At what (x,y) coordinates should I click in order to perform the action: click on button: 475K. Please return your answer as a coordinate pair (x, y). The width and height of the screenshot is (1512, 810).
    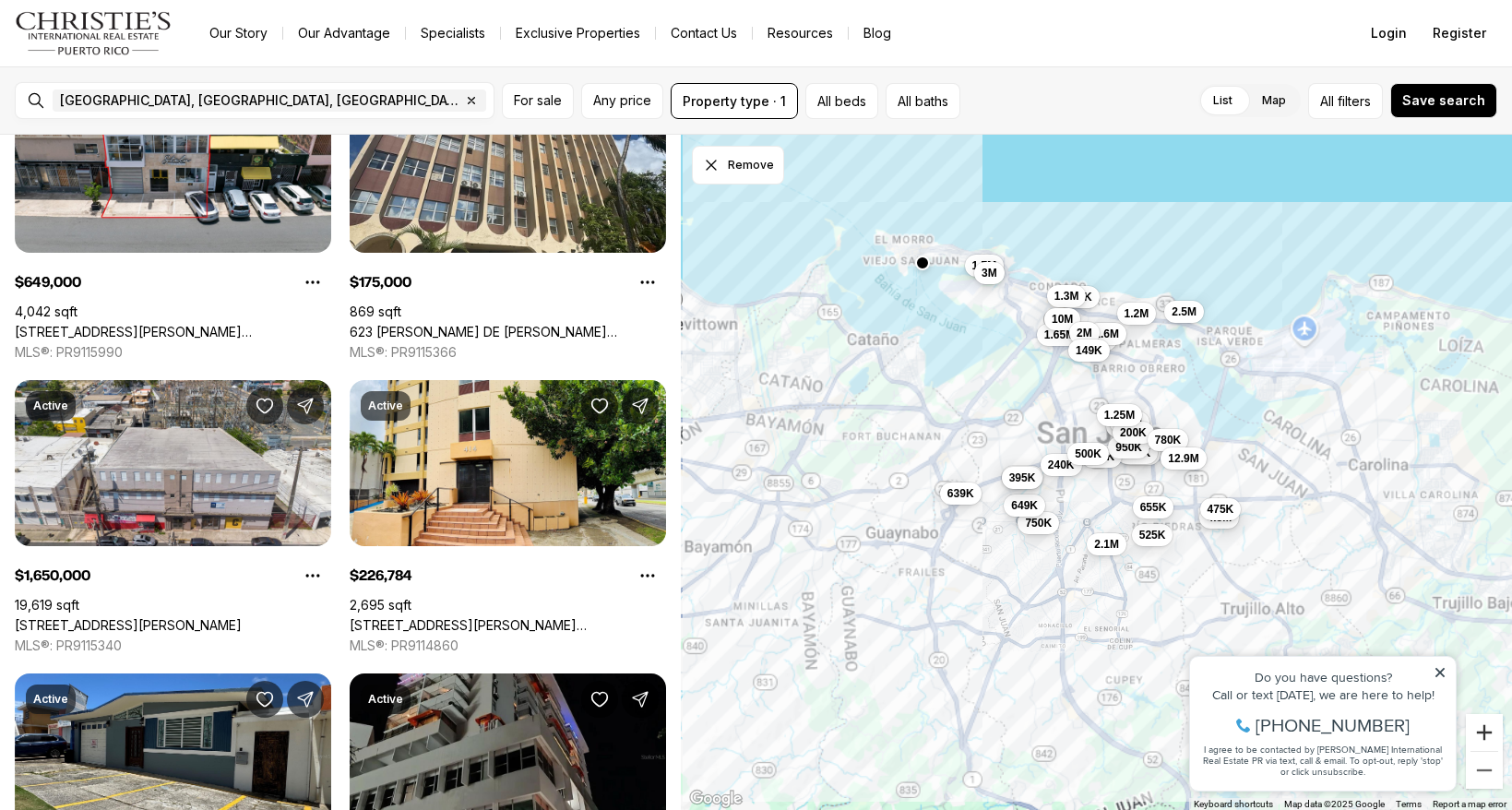
    Looking at the image, I should click on (1220, 508).